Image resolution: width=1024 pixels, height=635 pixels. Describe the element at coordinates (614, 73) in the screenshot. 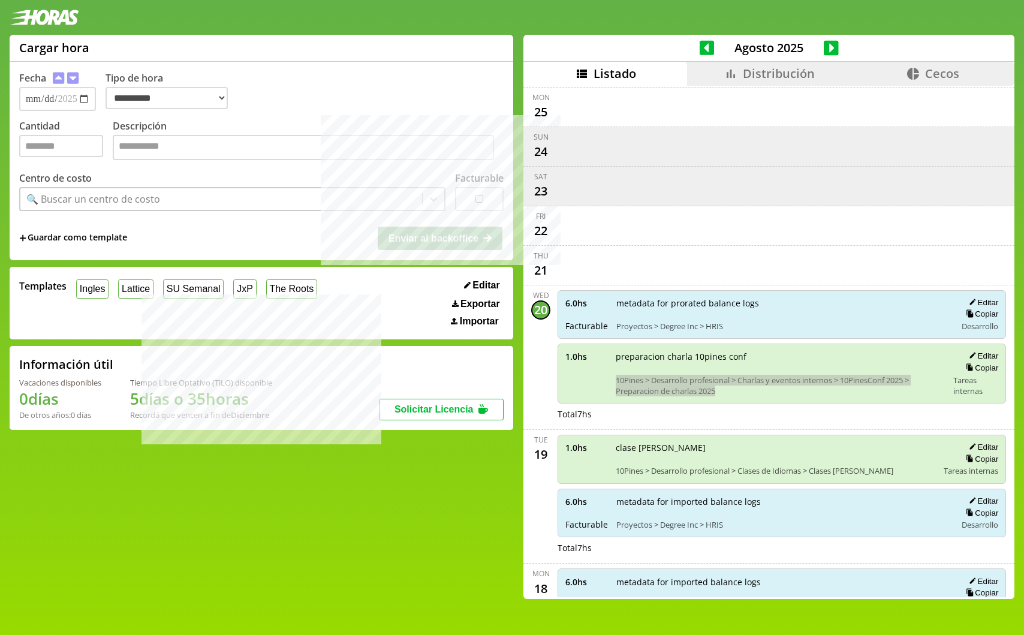

I see `span: Listado` at that location.